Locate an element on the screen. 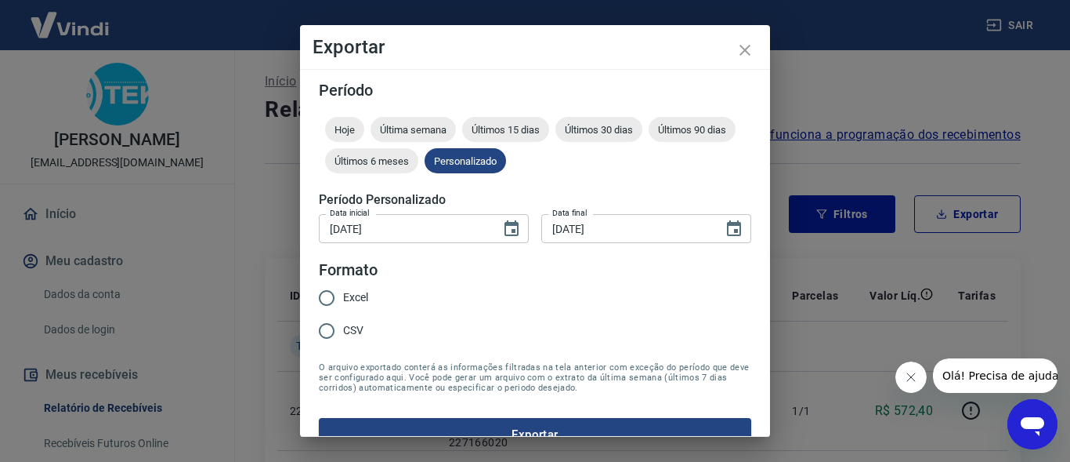 Image resolution: width=1070 pixels, height=462 pixels. span: Excel is located at coordinates (356, 297).